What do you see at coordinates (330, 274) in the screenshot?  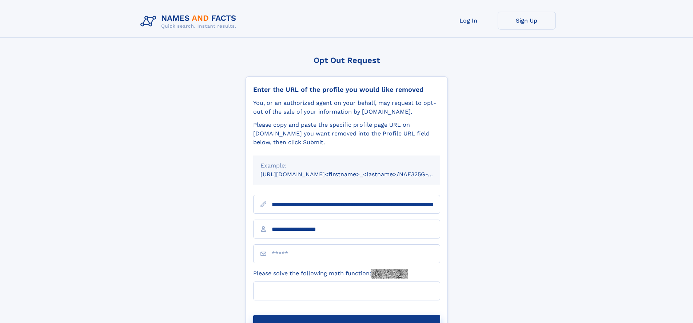 I see `label: Please solve the following math function:` at bounding box center [330, 274].